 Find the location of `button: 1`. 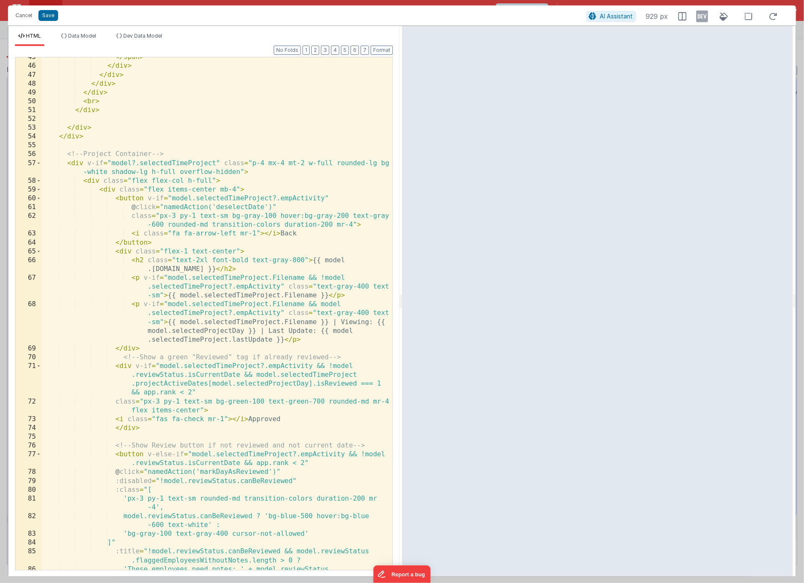

button: 1 is located at coordinates (306, 50).